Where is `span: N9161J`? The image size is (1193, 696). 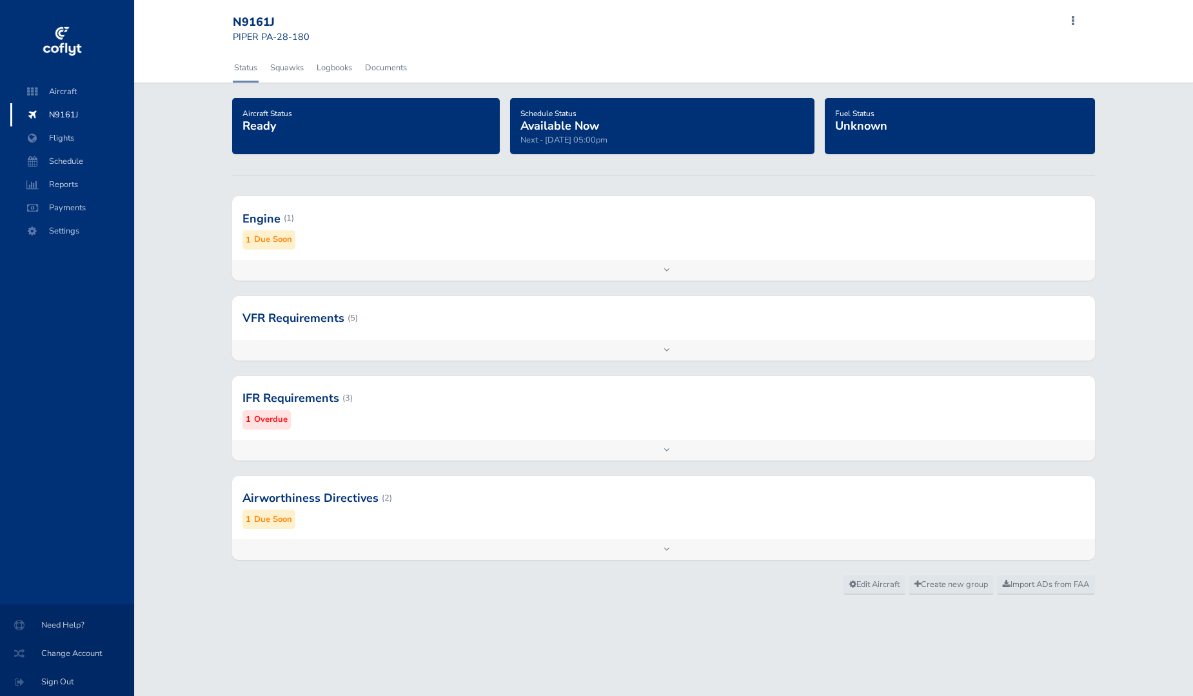
span: N9161J is located at coordinates (72, 115).